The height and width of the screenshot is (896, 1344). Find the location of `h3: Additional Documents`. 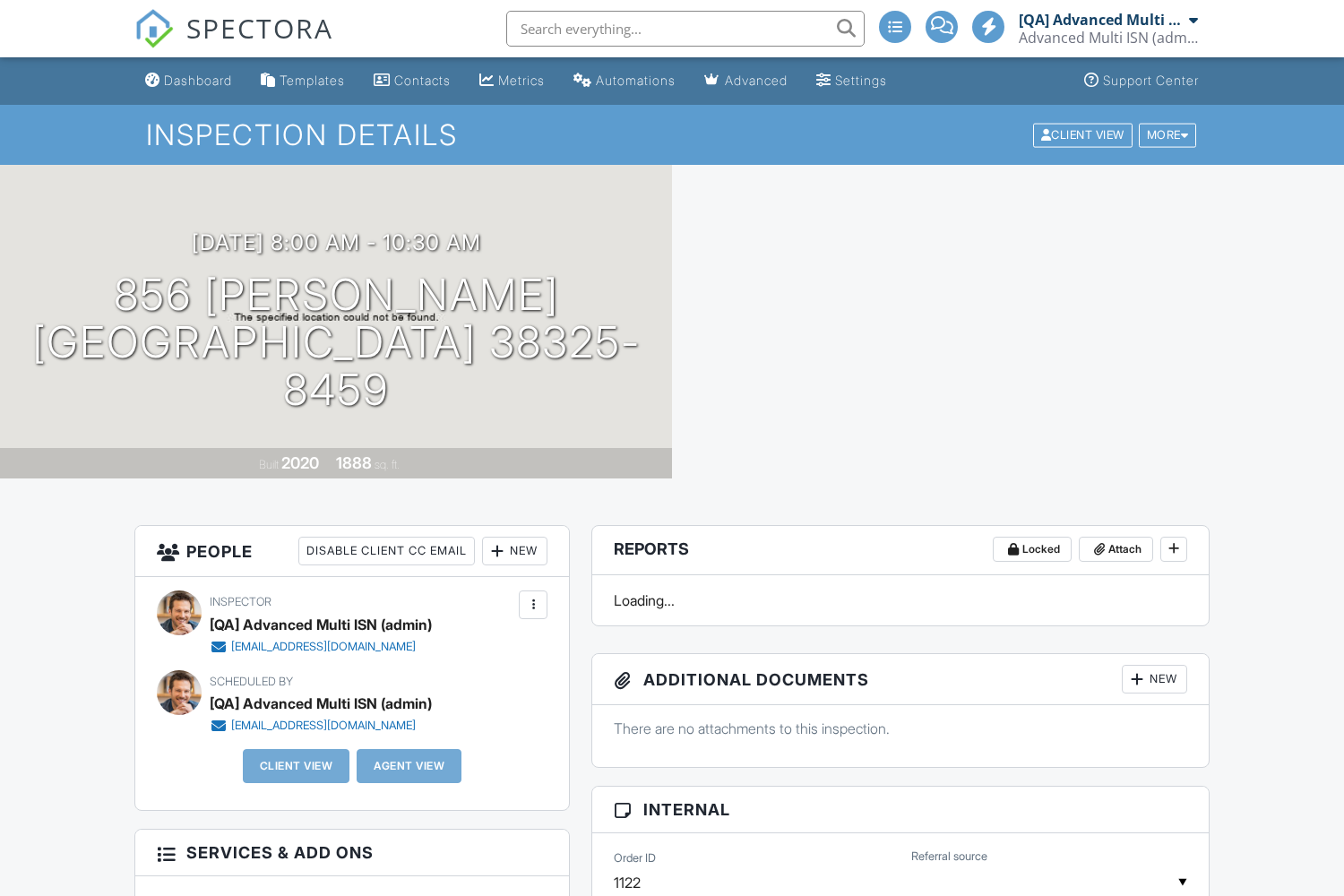

h3: Additional Documents is located at coordinates (900, 679).